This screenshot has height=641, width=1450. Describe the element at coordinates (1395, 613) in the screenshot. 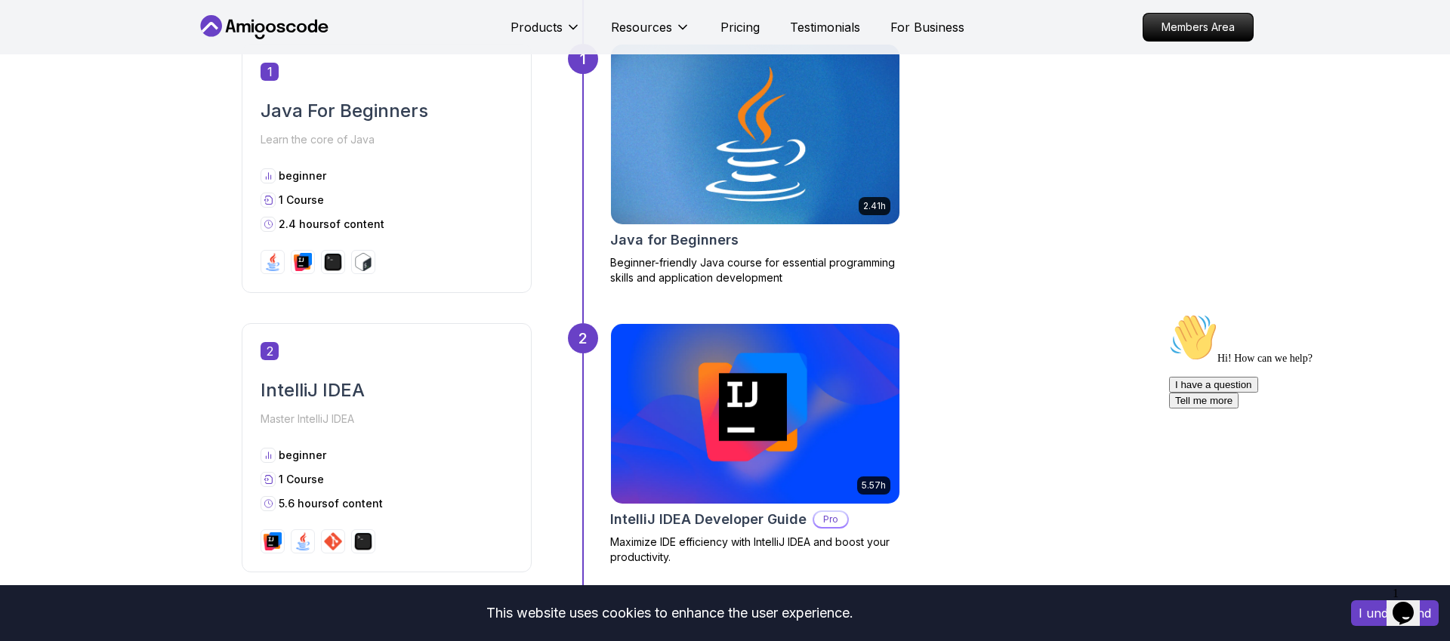

I see `button: Accept cookies` at that location.